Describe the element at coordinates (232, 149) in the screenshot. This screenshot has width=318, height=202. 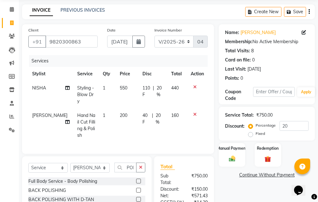
I see `label: Manual Payment` at that location.